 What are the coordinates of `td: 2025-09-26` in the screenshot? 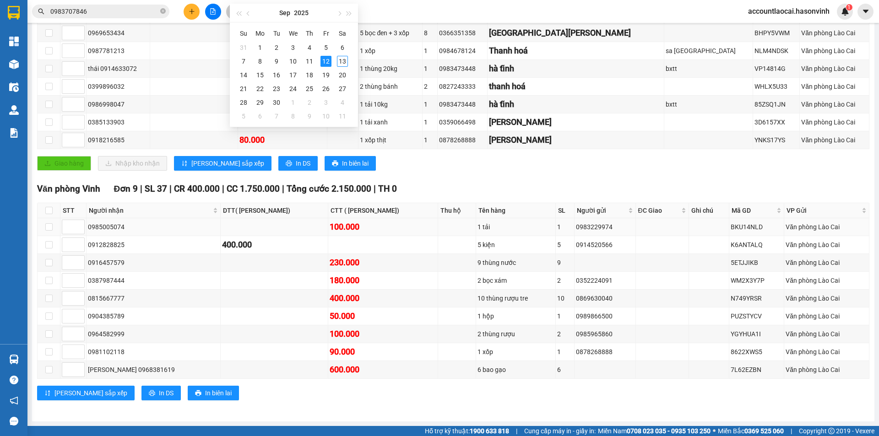 It's located at (326, 89).